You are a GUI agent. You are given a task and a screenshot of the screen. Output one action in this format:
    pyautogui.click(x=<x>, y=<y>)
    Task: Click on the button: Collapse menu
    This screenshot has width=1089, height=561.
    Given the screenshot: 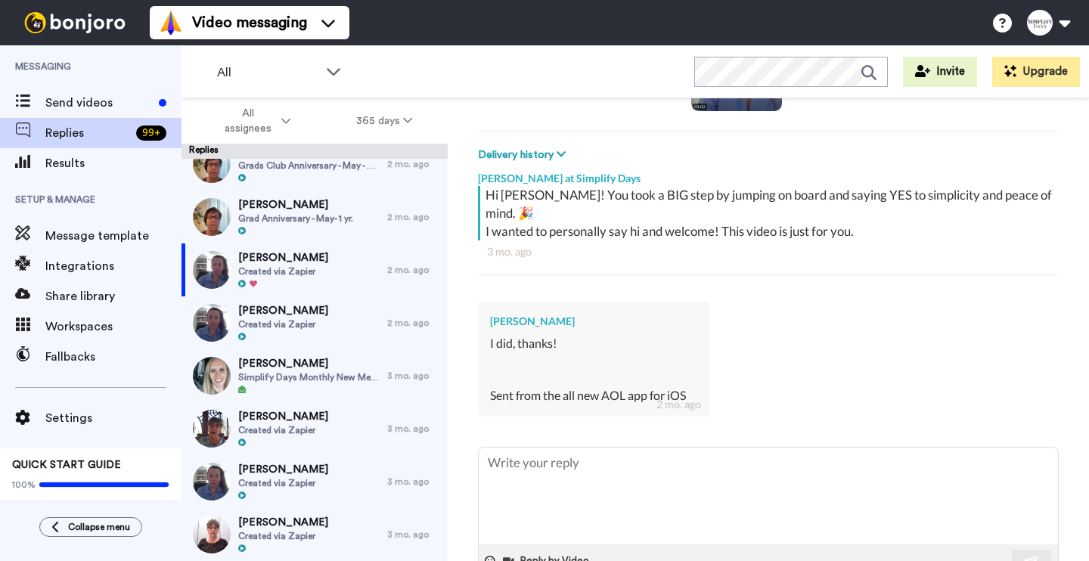 What is the action you would take?
    pyautogui.click(x=91, y=527)
    